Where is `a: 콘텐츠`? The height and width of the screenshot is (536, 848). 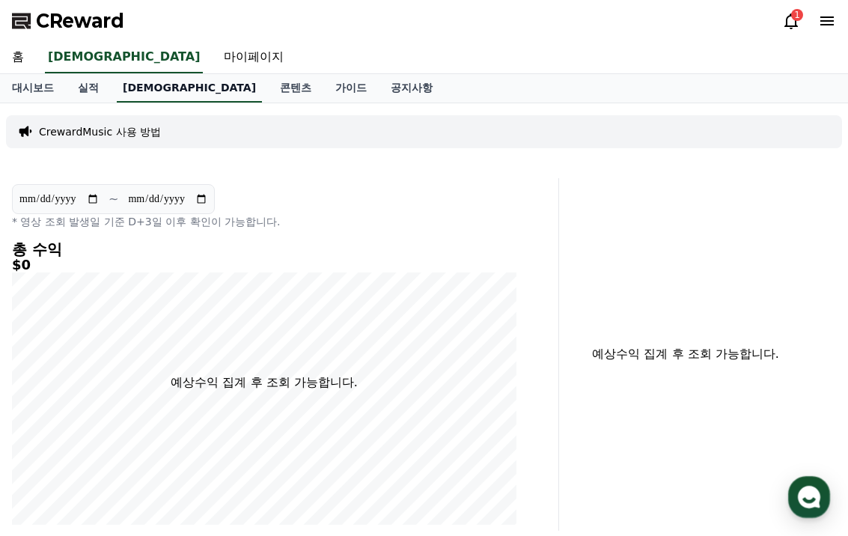 a: 콘텐츠 is located at coordinates (296, 88).